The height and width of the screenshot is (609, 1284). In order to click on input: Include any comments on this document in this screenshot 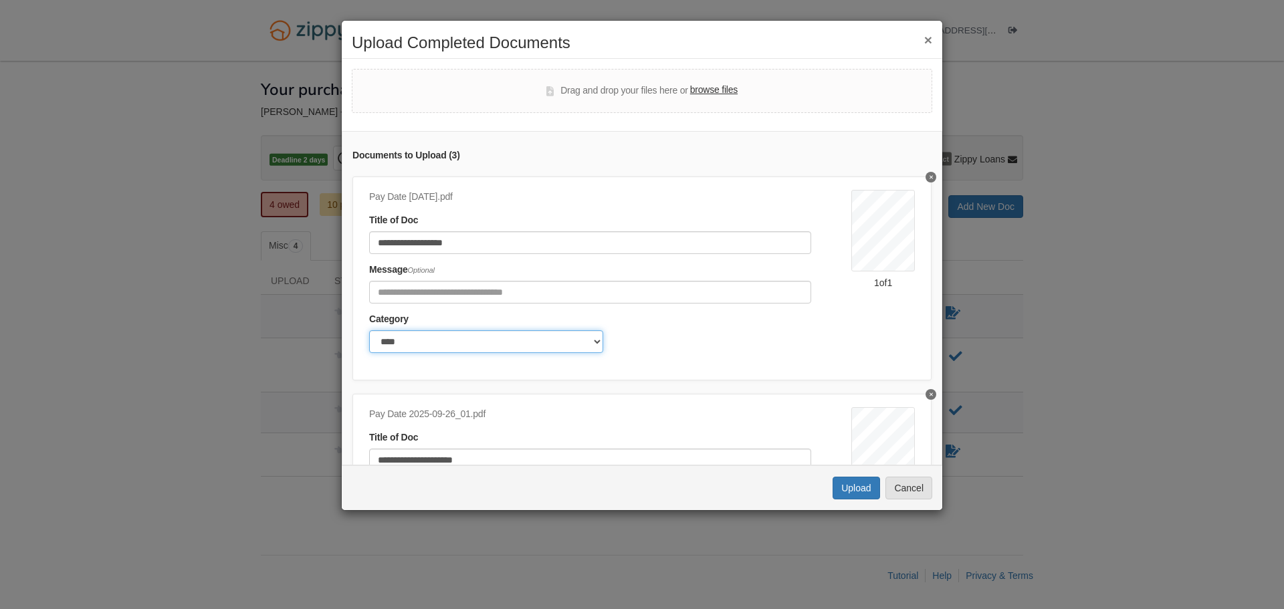, I will do `click(590, 292)`.